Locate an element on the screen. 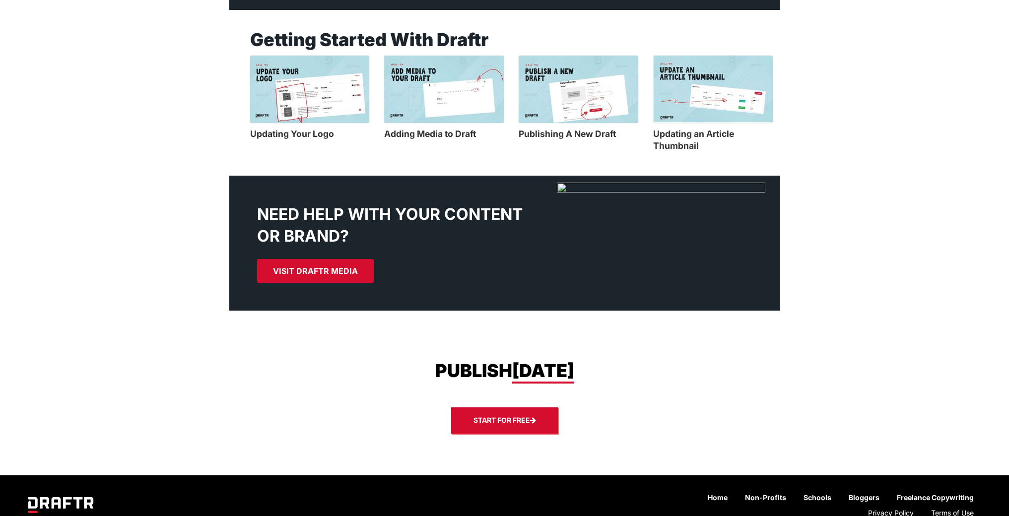 The width and height of the screenshot is (1009, 516). a: Freelance Copywriting is located at coordinates (935, 497).